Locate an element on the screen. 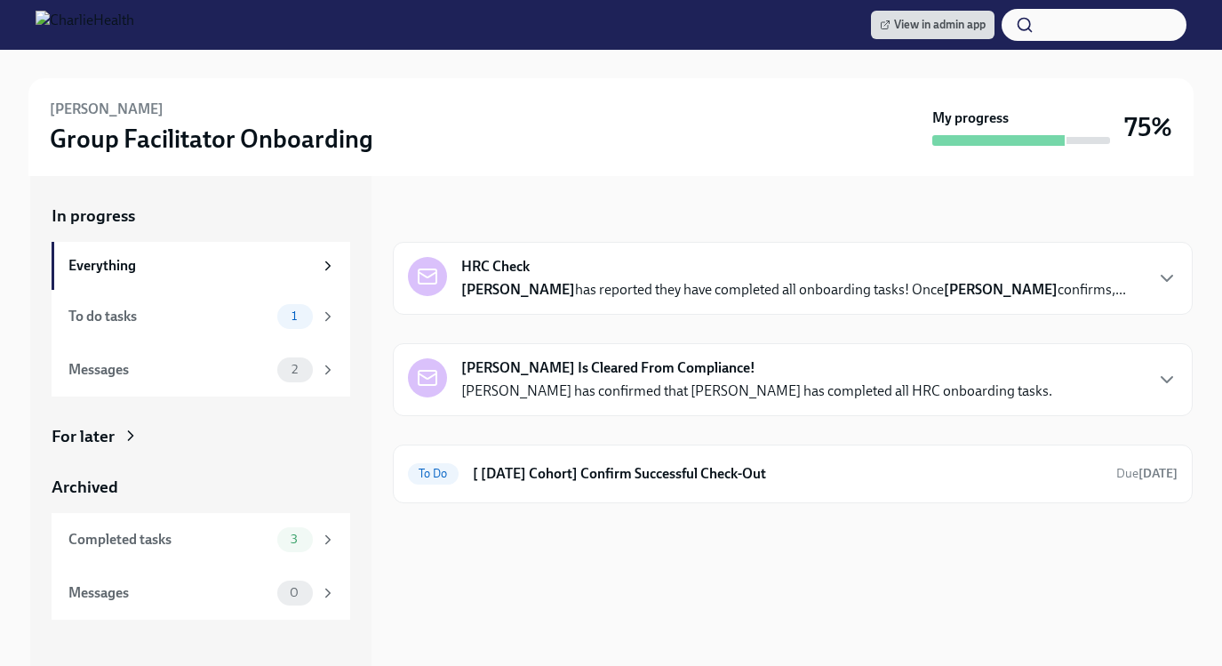  span: August 23rd, 2025 10:00 is located at coordinates (1146, 473).